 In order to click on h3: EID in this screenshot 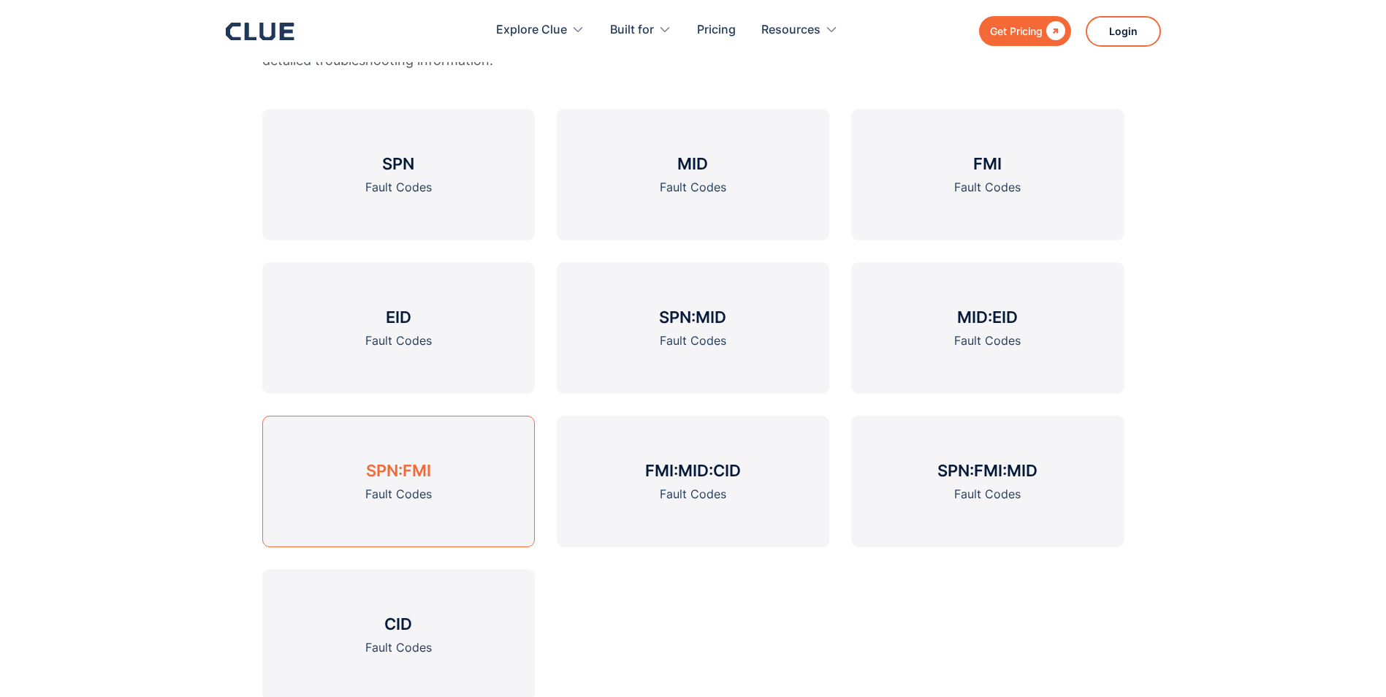, I will do `click(398, 317)`.